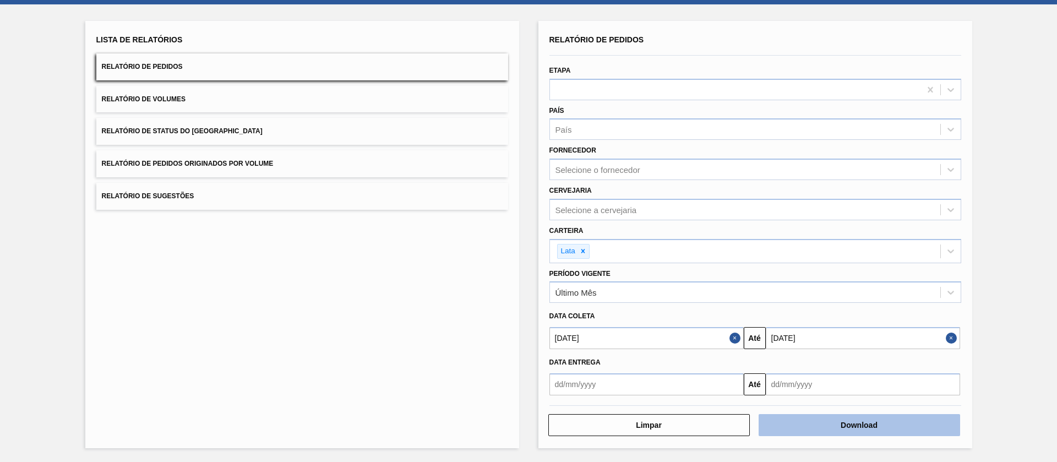 This screenshot has height=462, width=1057. Describe the element at coordinates (566, 231) in the screenshot. I see `label: Carteira` at that location.